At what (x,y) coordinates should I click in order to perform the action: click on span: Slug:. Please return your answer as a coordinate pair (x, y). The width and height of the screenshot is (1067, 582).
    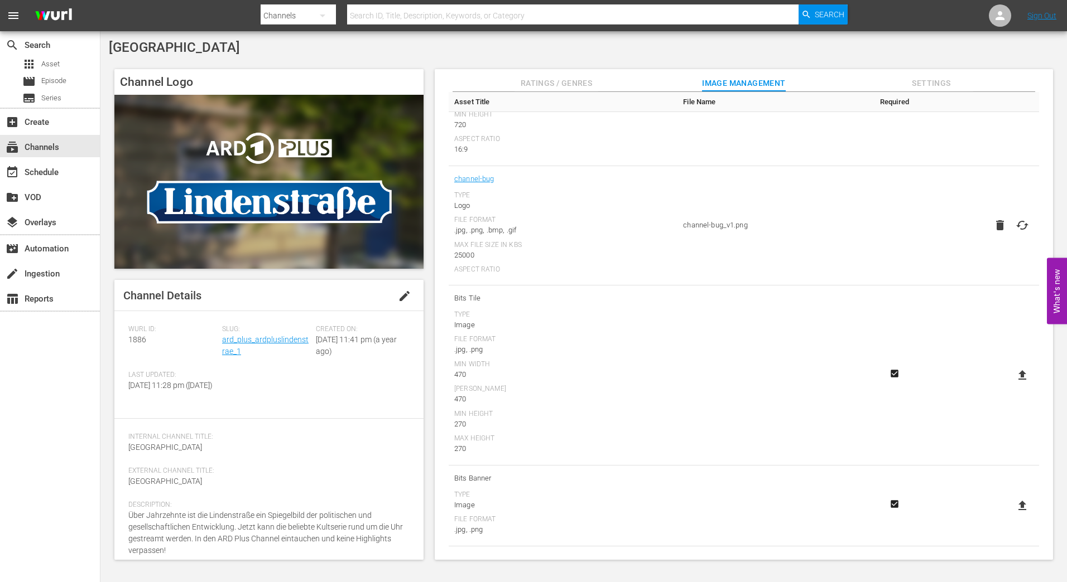
    Looking at the image, I should click on (266, 330).